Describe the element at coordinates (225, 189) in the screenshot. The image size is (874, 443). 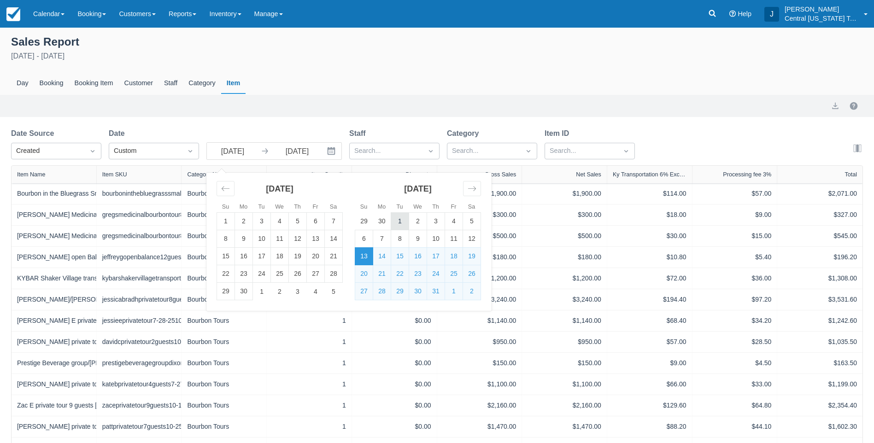
I see `div: Move backward to switch to the previous month.` at that location.